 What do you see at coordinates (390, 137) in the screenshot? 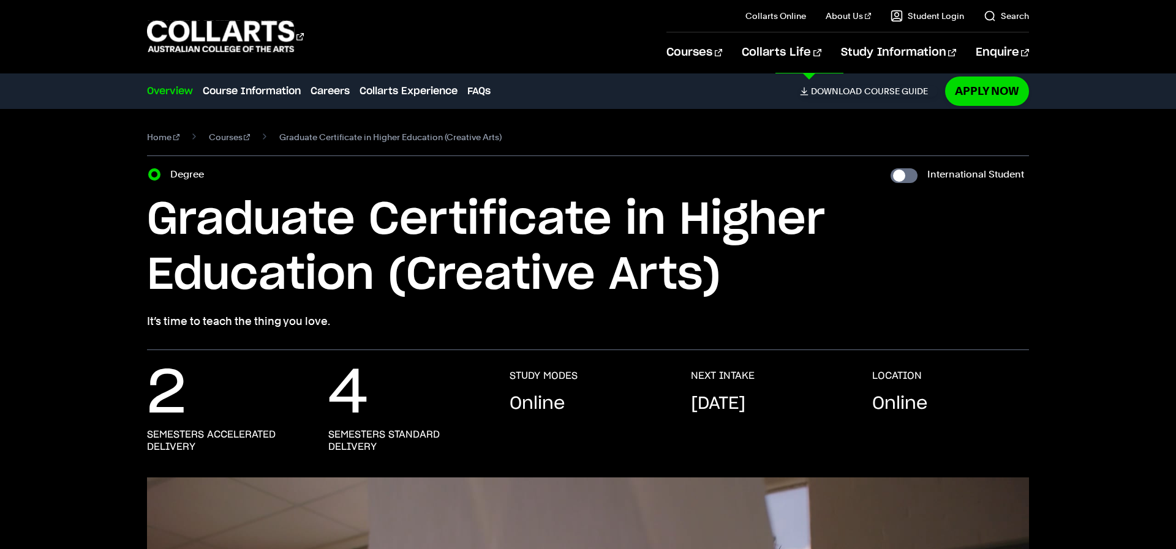
I see `span: Graduate Certificate in Higher Education (Creative Arts)` at bounding box center [390, 137].